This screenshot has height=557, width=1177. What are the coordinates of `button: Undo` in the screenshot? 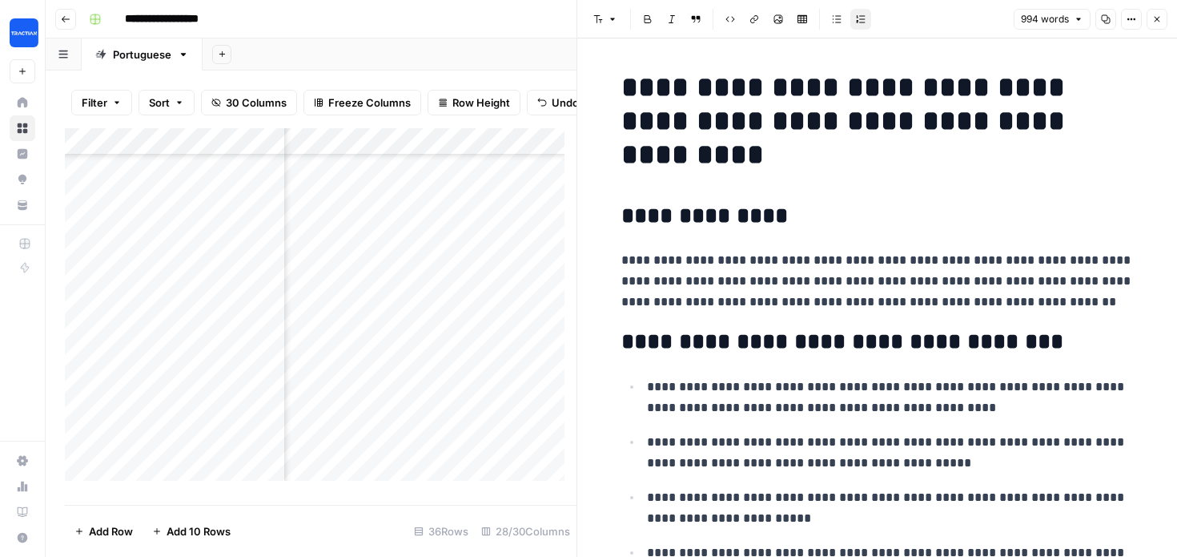 It's located at (558, 103).